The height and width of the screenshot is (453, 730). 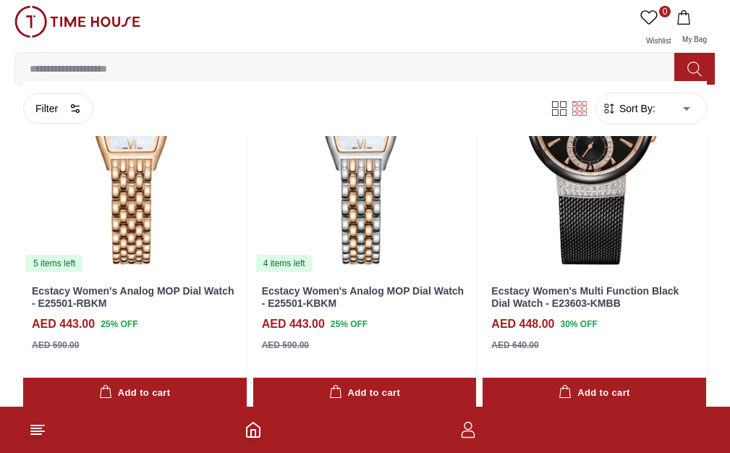 What do you see at coordinates (629, 109) in the screenshot?
I see `button: Sort By:` at bounding box center [629, 109].